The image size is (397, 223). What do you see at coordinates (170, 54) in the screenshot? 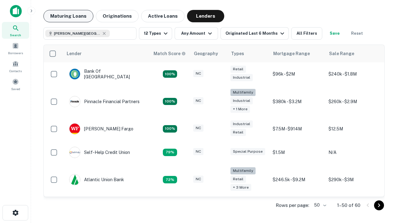
I see `th: Capitalize uses an advanced AI algorithm to match your search with the best lender. The match sco...` at bounding box center [170, 54].